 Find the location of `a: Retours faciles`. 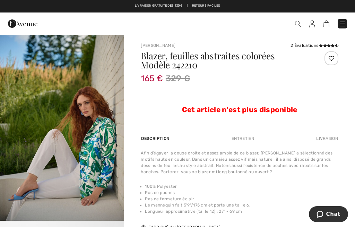

a: Retours faciles is located at coordinates (206, 6).